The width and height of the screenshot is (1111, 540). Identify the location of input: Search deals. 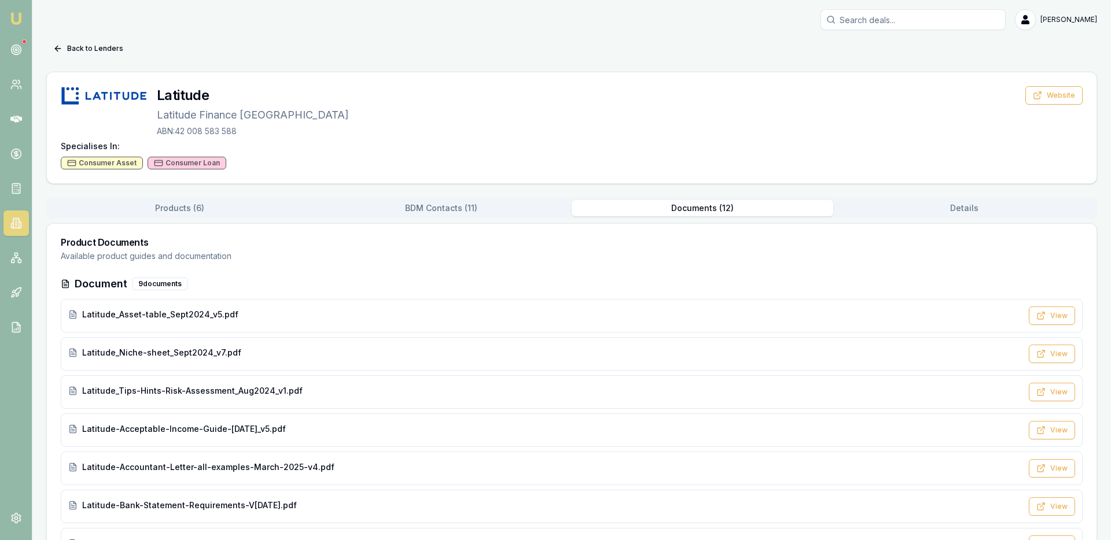
(913, 20).